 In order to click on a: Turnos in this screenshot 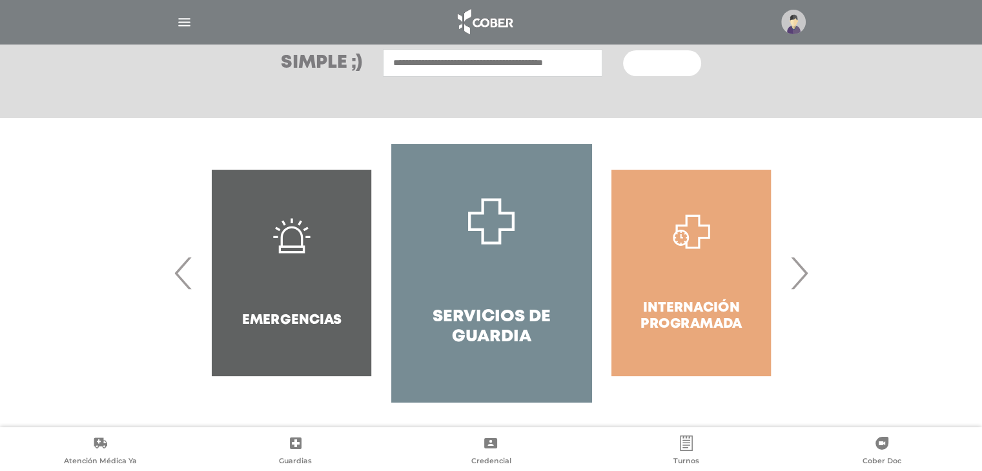, I will do `click(686, 452)`.